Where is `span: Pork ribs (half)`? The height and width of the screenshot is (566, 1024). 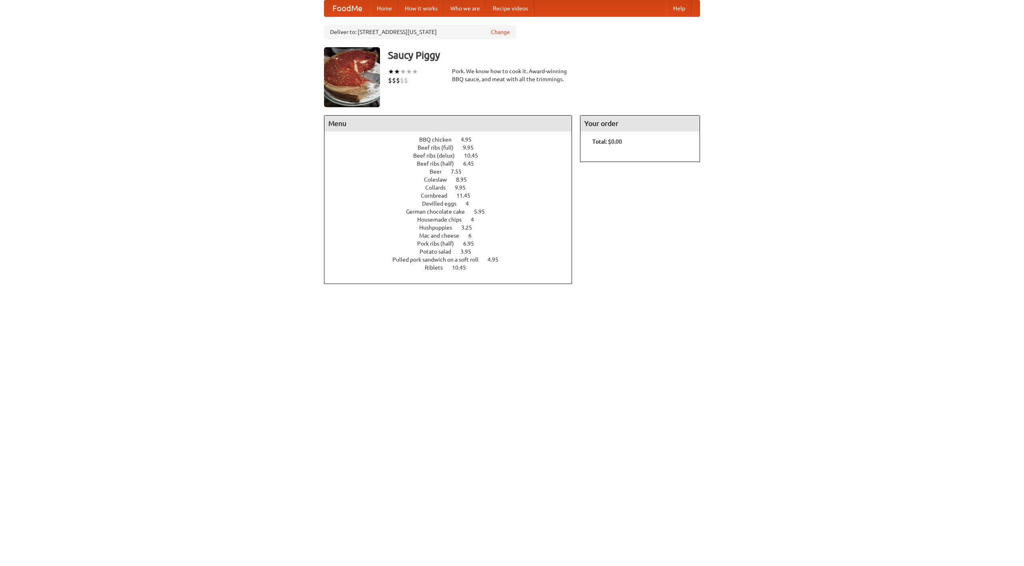
span: Pork ribs (half) is located at coordinates (440, 244).